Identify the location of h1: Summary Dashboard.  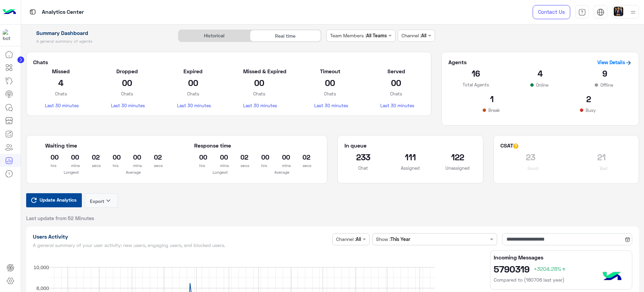
(98, 33).